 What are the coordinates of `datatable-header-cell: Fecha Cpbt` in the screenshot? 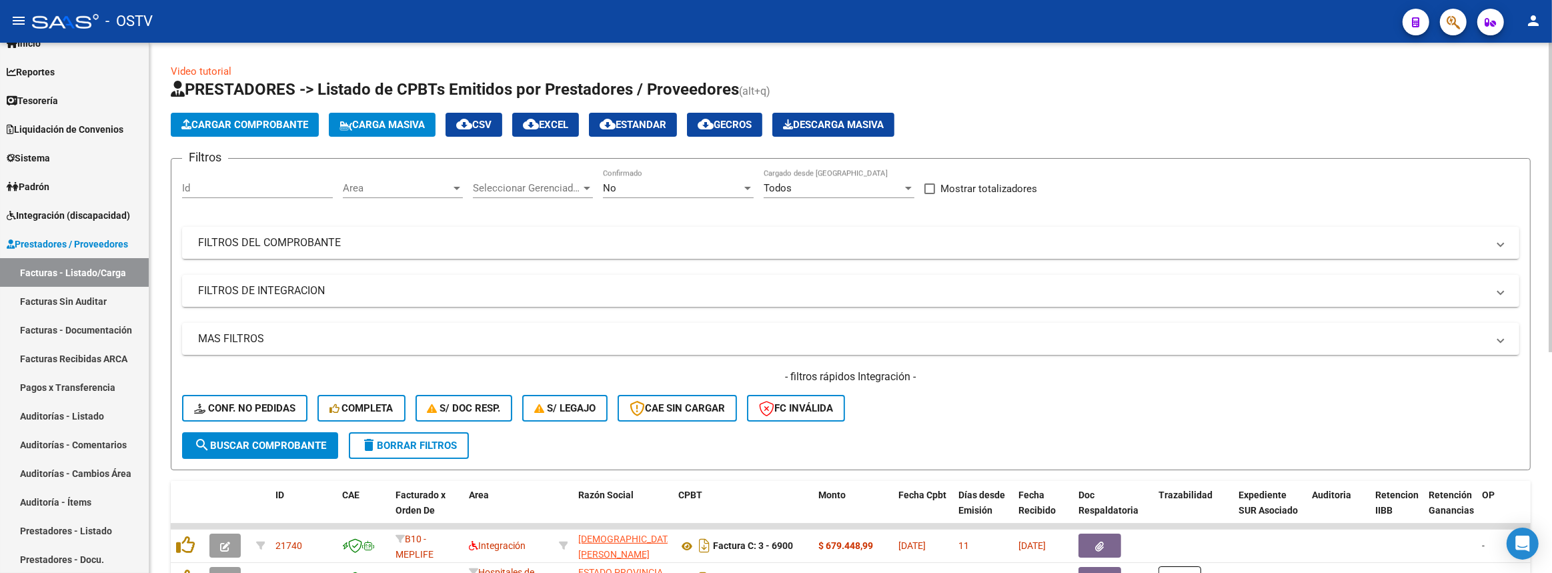 It's located at (923, 510).